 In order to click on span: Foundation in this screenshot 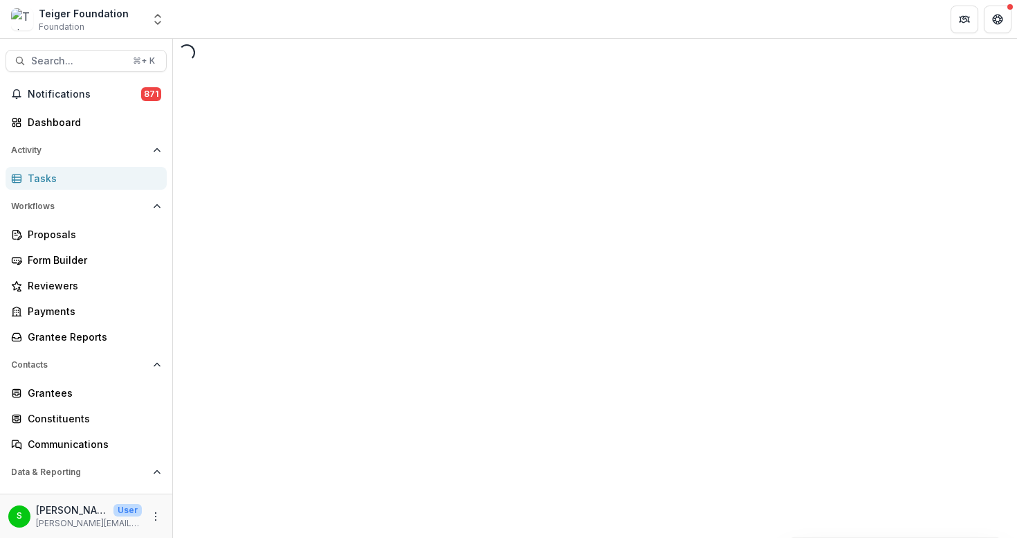, I will do `click(62, 27)`.